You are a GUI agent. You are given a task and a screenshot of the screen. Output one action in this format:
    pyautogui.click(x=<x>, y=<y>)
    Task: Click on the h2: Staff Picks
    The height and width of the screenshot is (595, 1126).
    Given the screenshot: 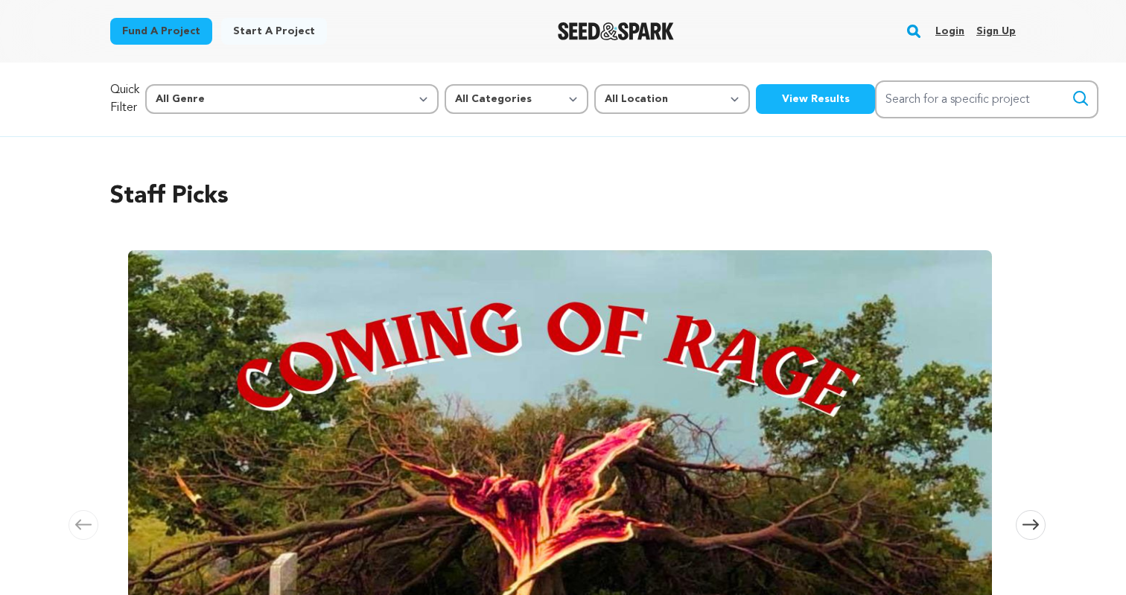 What is the action you would take?
    pyautogui.click(x=563, y=197)
    